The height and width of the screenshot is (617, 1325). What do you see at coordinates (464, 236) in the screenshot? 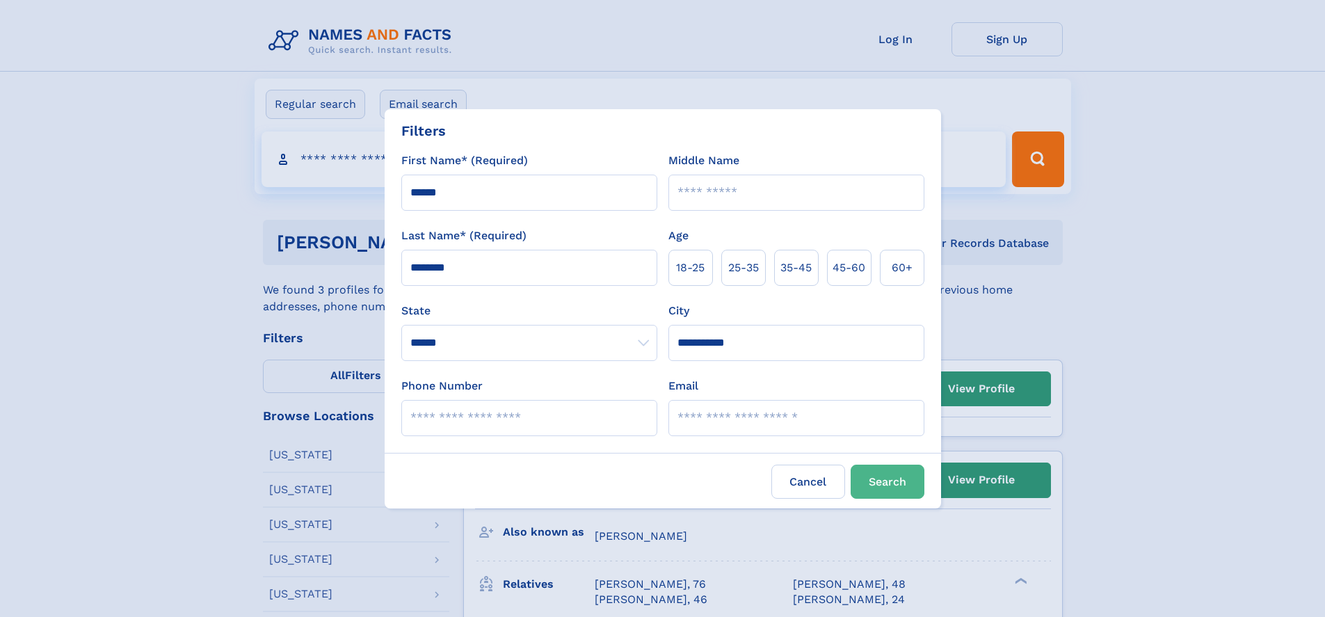
I see `label: Last Name* (Required)` at bounding box center [464, 236].